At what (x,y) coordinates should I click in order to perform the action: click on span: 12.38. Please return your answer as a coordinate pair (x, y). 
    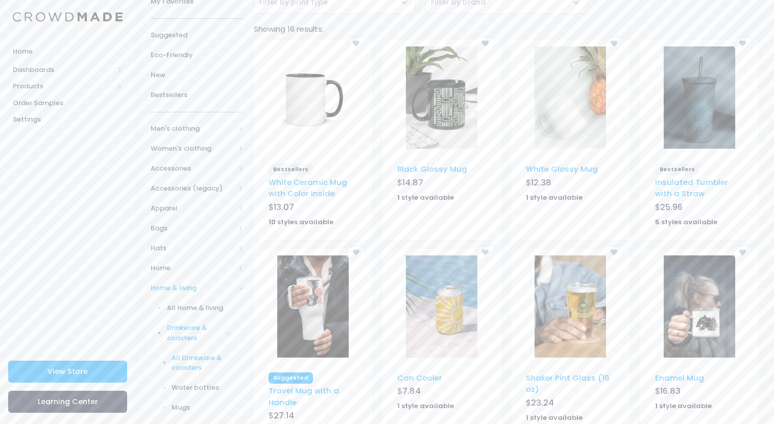
    Looking at the image, I should click on (541, 182).